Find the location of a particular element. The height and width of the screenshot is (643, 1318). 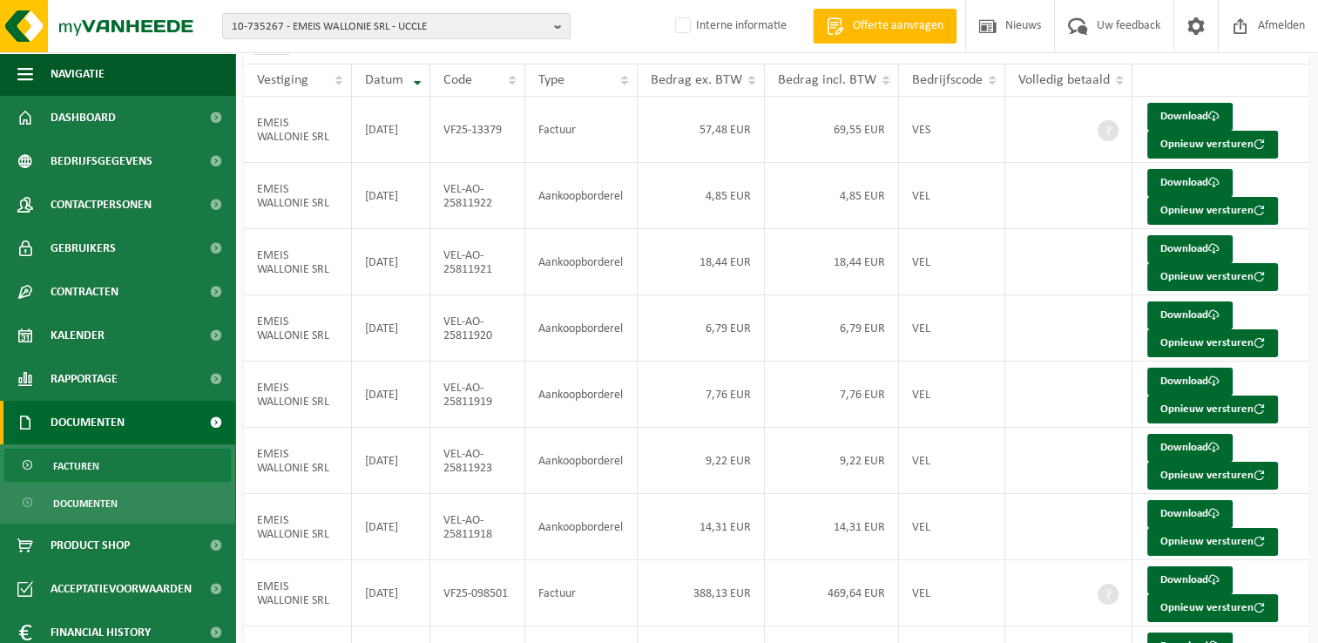

span: Bedrijfscode is located at coordinates (947, 80).